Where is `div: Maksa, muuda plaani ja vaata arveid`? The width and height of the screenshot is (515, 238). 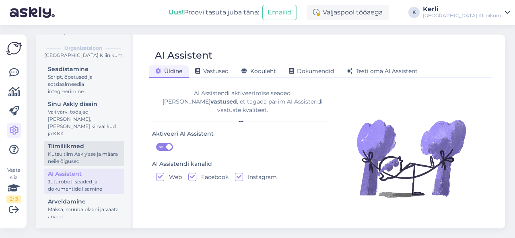
div: Maksa, muuda plaani ja vaata arveid is located at coordinates (84, 213).